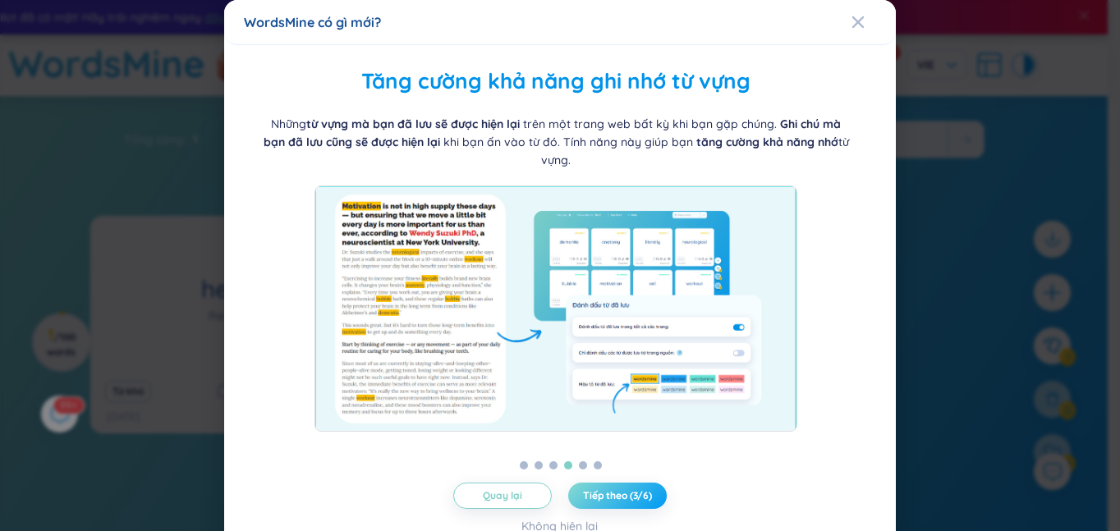 This screenshot has height=531, width=1120. Describe the element at coordinates (524, 466) in the screenshot. I see `button: 1` at that location.